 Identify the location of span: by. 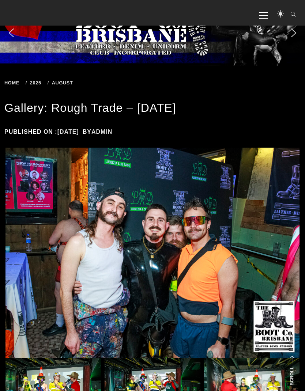
(99, 131).